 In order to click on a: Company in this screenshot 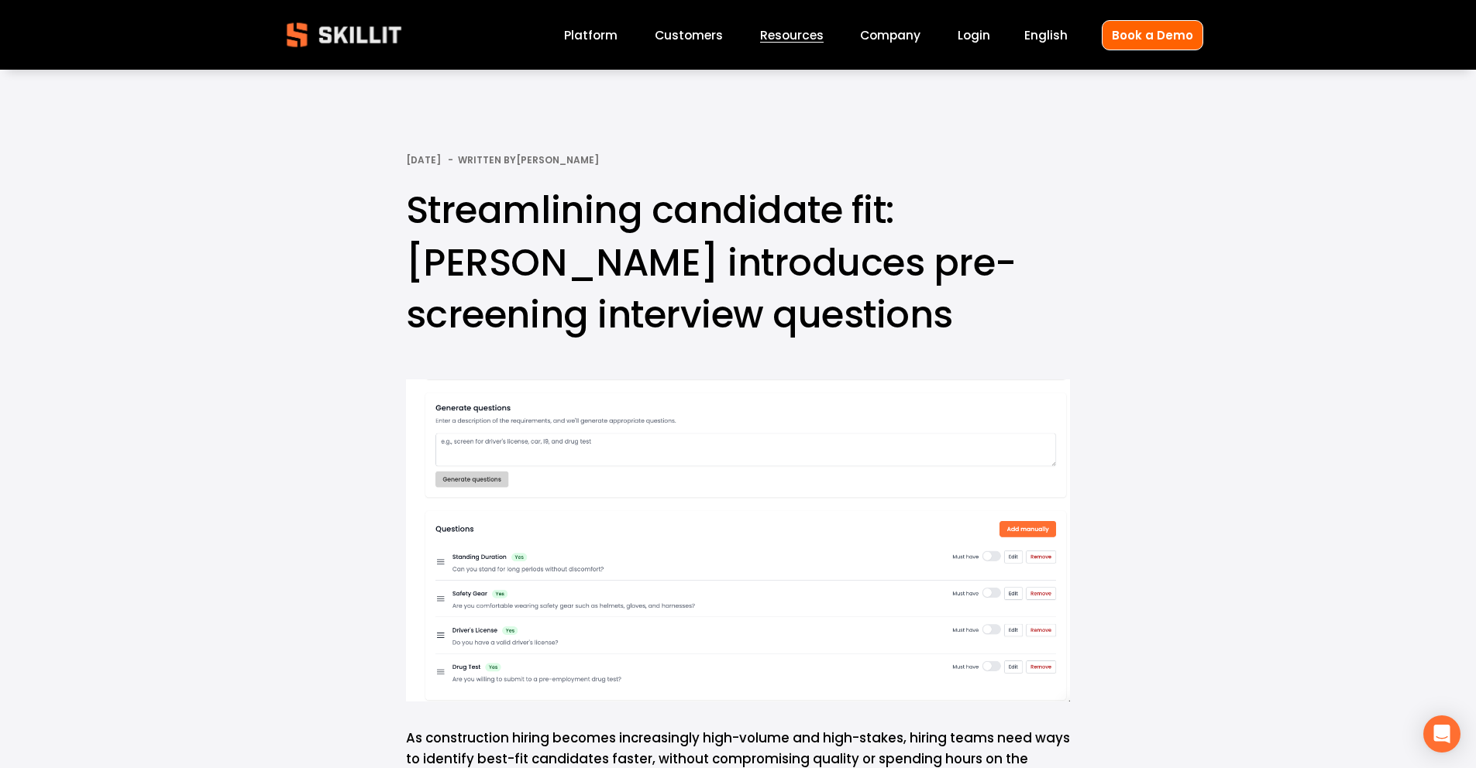, I will do `click(890, 35)`.